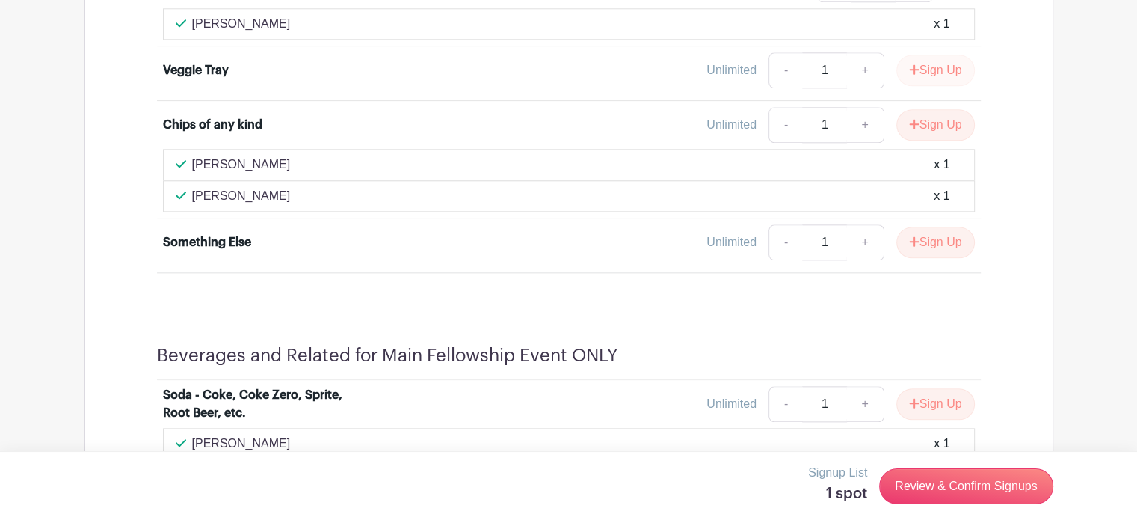  What do you see at coordinates (207, 242) in the screenshot?
I see `div: Something Else` at bounding box center [207, 242].